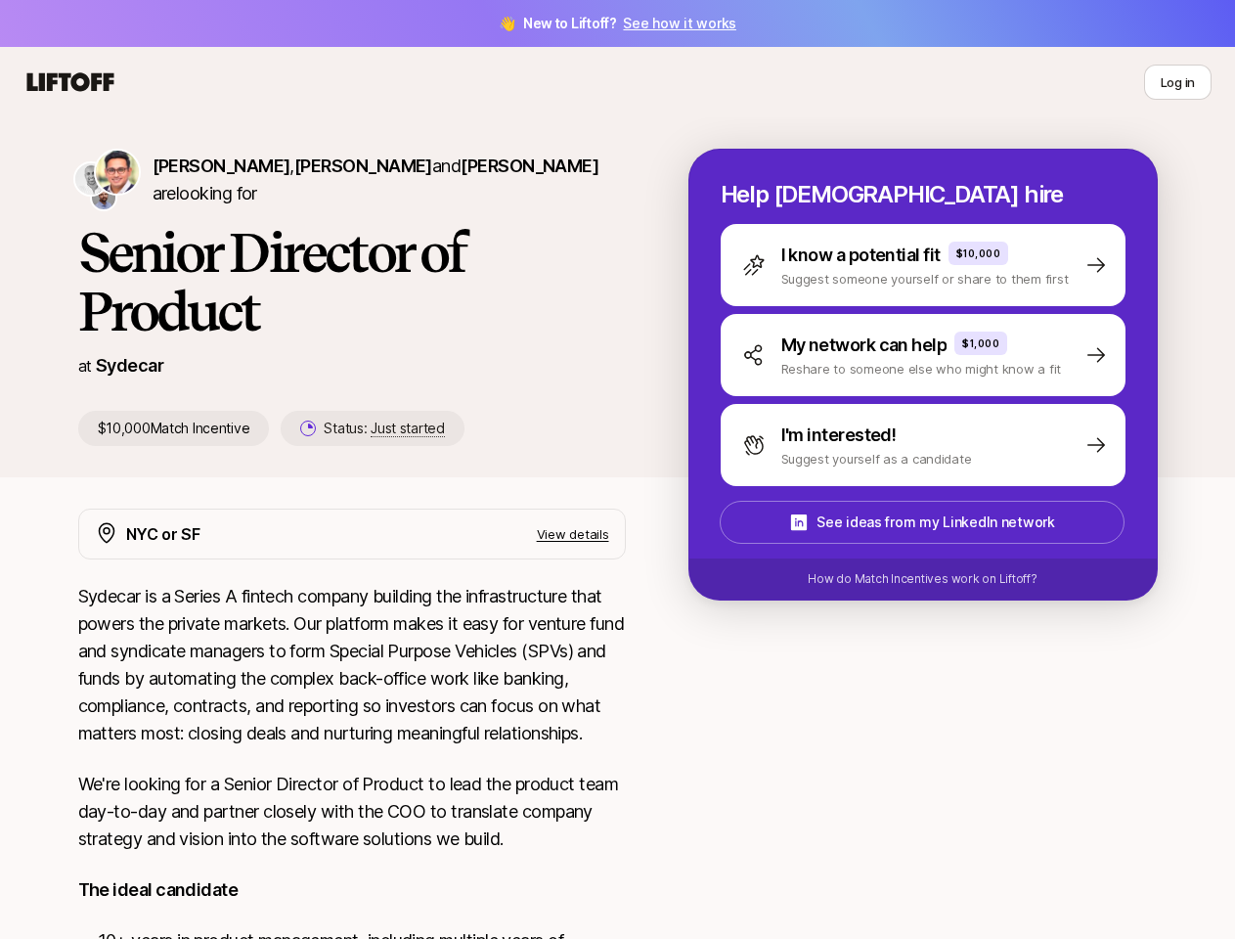 The image size is (1235, 939). I want to click on p: We're looking for a Senior Director of Product to lead the product team day-to-day and partner cl..., so click(352, 812).